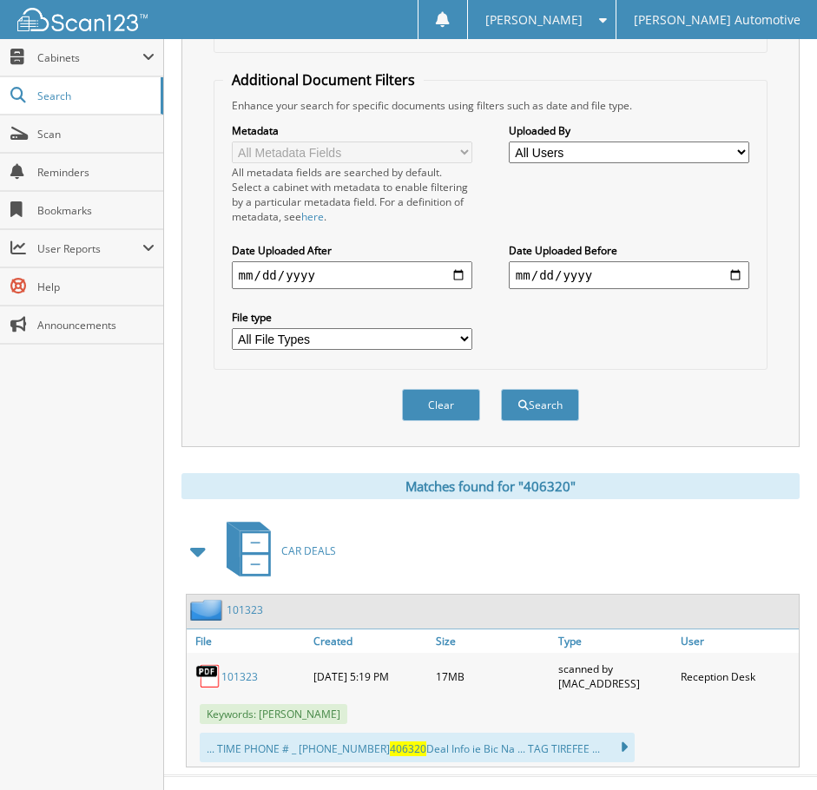  I want to click on a: Created, so click(370, 641).